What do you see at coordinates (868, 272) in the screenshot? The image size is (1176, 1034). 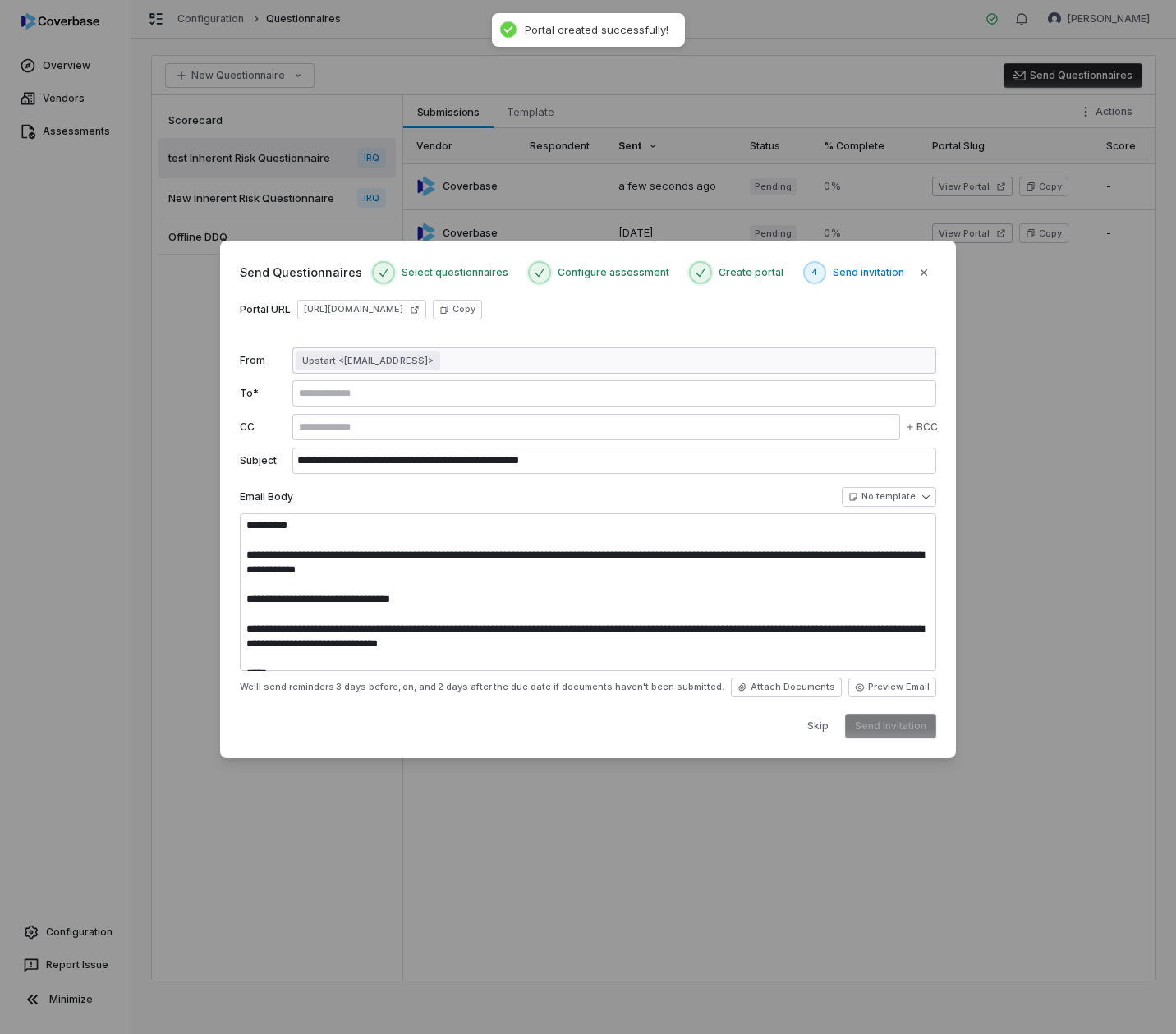 I see `span: Send invitation` at bounding box center [868, 272].